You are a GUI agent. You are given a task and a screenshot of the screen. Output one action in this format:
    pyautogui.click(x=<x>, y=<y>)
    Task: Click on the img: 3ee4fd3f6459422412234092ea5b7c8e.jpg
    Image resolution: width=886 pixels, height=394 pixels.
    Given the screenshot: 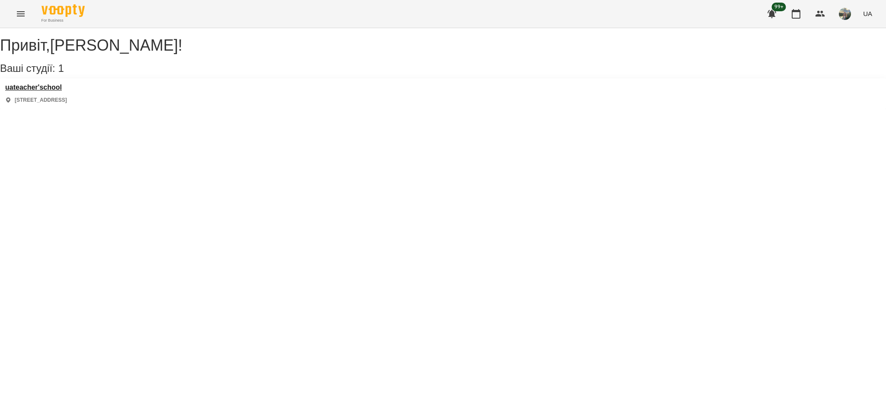 What is the action you would take?
    pyautogui.click(x=845, y=14)
    